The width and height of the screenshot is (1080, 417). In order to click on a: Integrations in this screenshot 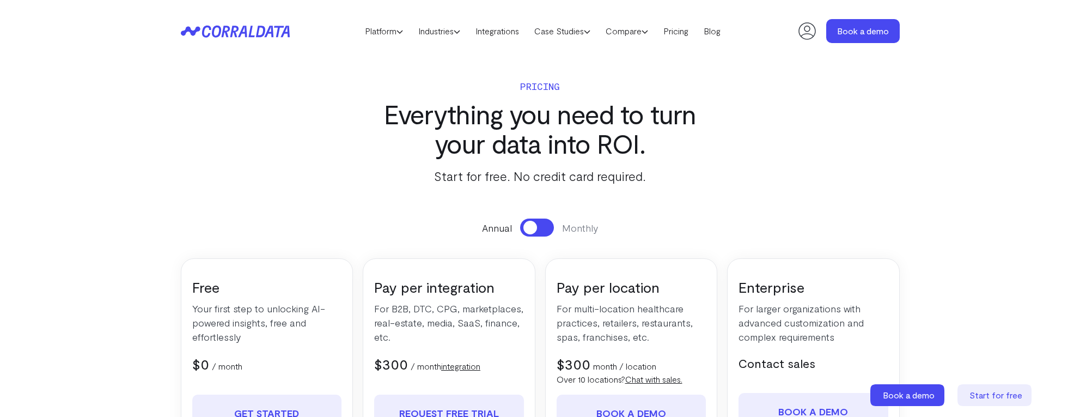, I will do `click(497, 31)`.